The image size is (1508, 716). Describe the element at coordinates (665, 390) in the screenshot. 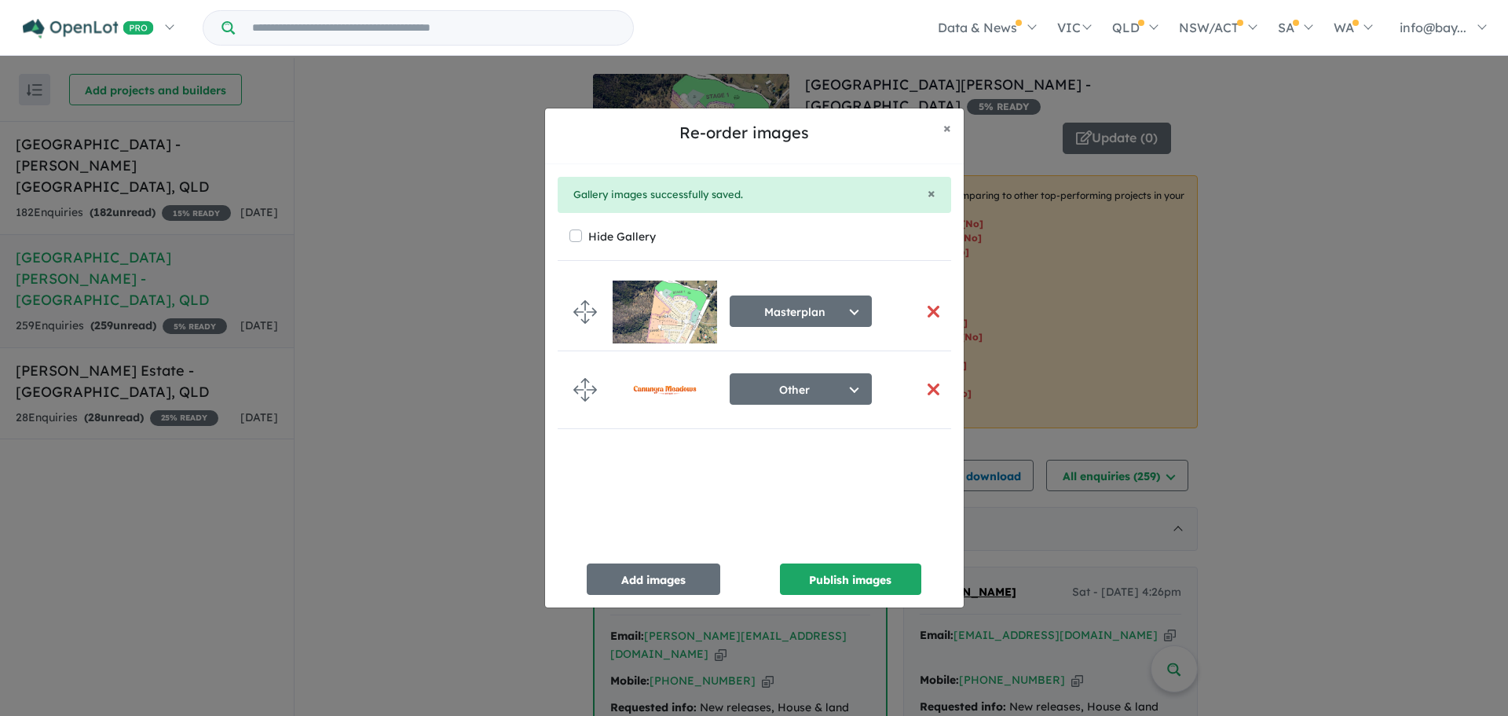

I see `img: Canungra%20Meadows%20Estate%20-%20Canungra___1760414112.png` at that location.